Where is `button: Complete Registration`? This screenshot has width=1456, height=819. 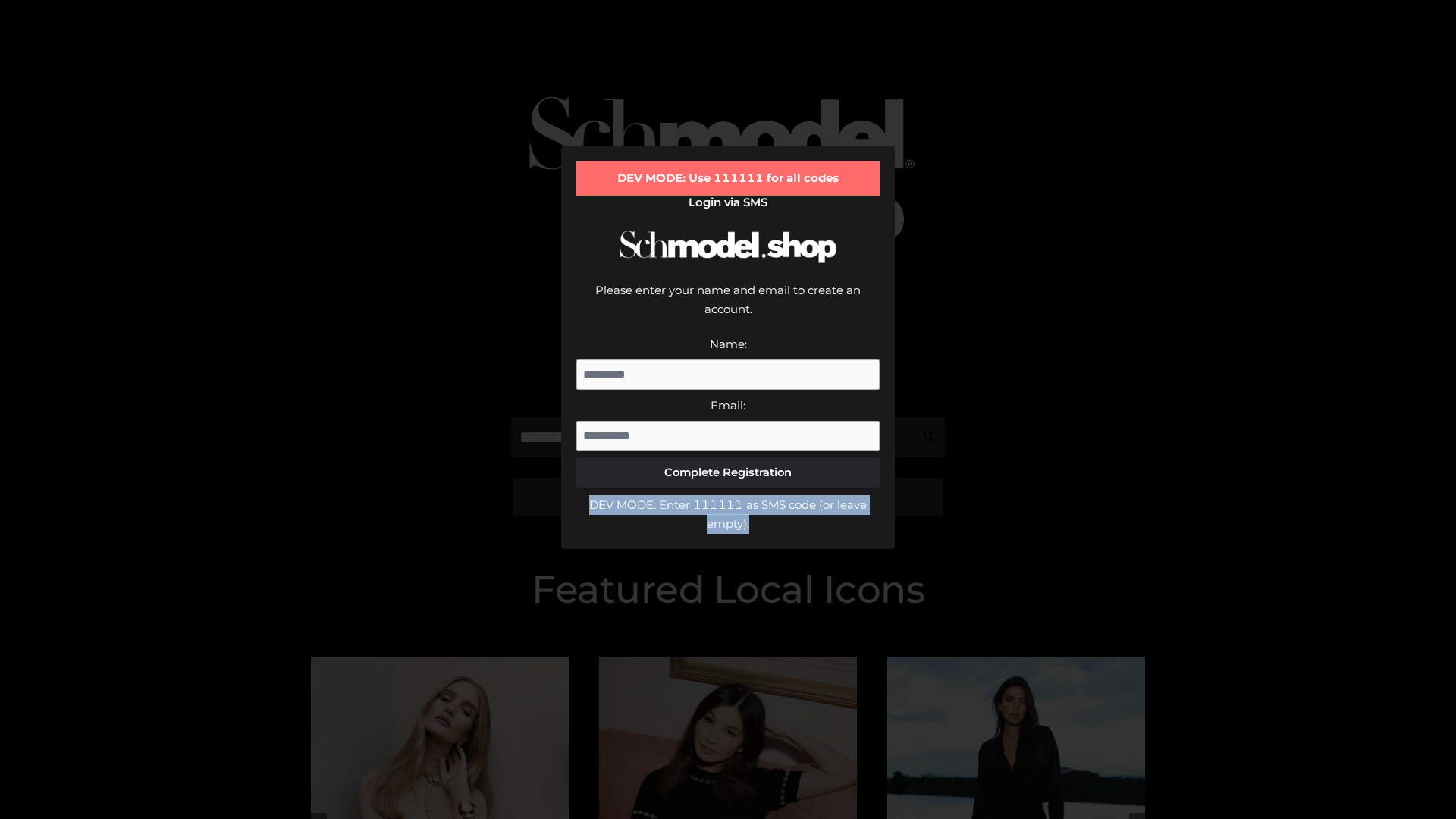
button: Complete Registration is located at coordinates (728, 473).